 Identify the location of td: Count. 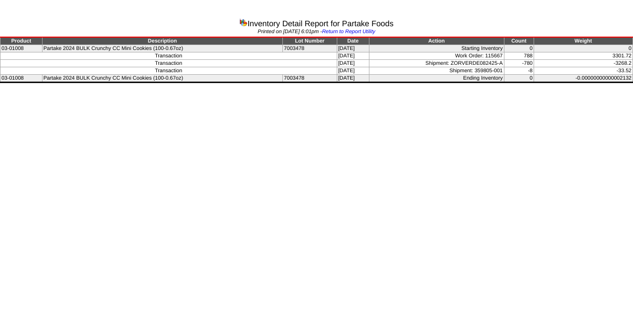
(518, 41).